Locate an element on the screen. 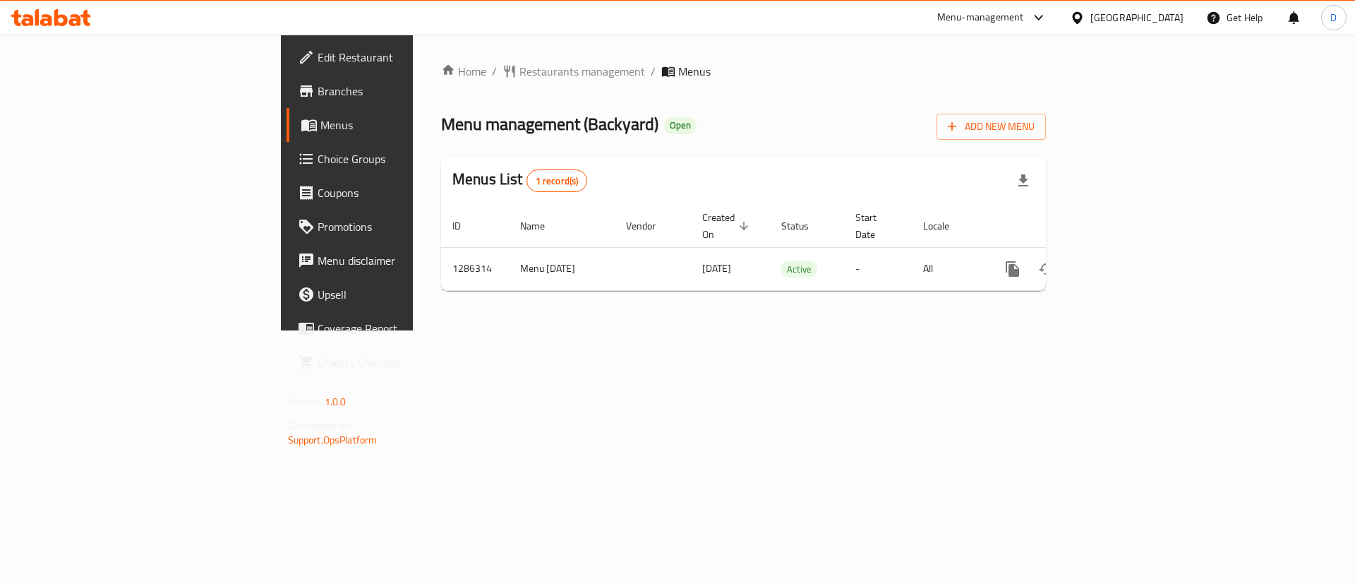 The width and height of the screenshot is (1355, 584). span: Coverage Report is located at coordinates (407, 328).